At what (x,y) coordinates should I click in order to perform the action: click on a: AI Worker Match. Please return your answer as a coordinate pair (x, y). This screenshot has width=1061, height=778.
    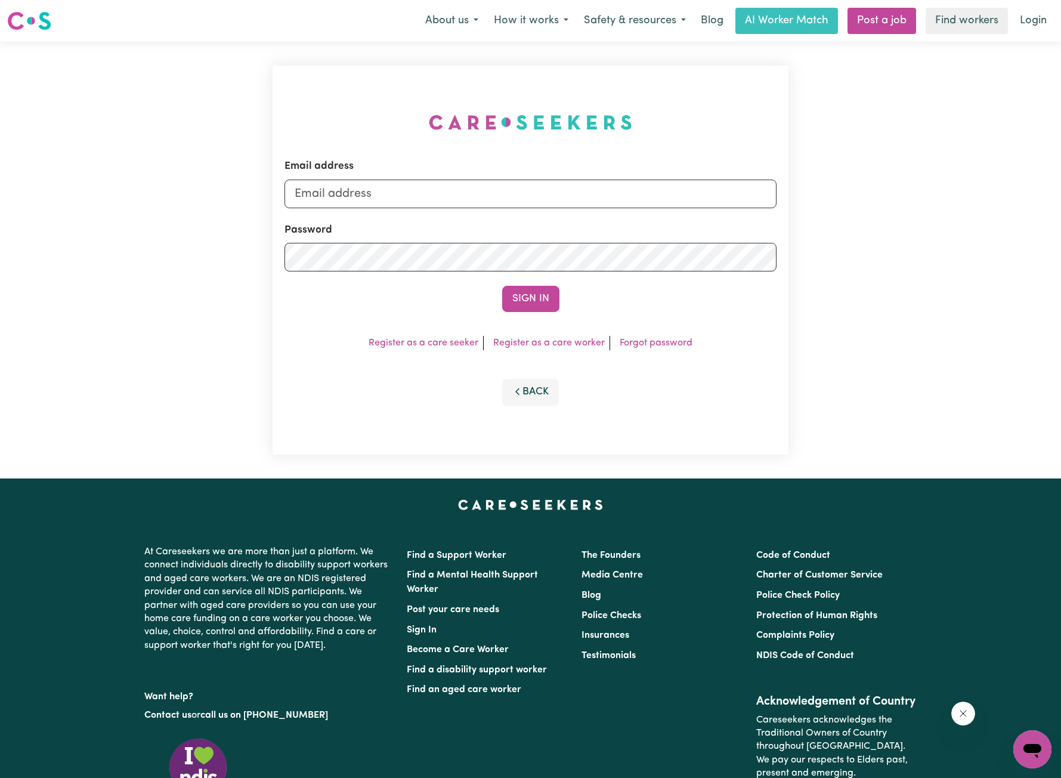
    Looking at the image, I should click on (787, 21).